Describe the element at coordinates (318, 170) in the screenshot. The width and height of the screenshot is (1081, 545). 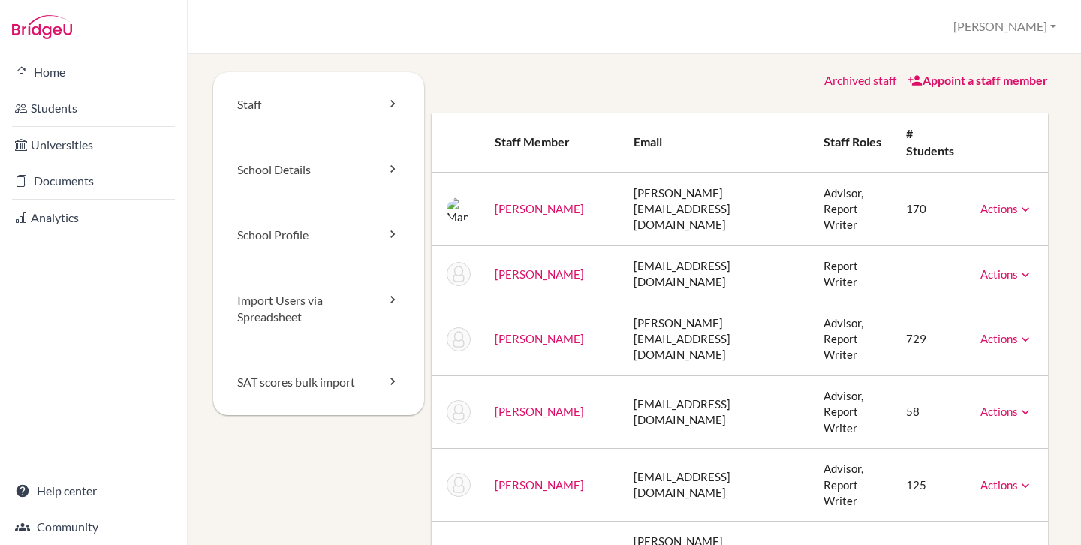
I see `a: School Details` at that location.